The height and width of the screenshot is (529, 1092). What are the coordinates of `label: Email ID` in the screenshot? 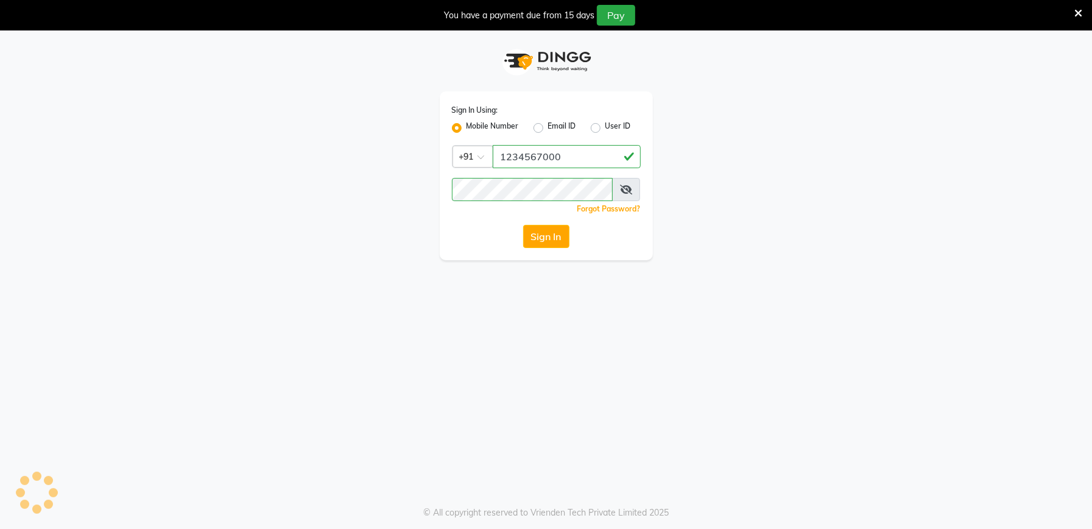 It's located at (562, 128).